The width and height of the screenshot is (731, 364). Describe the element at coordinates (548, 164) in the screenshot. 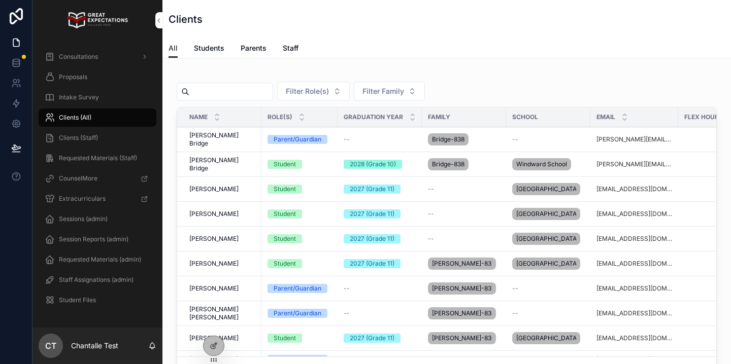

I see `a: Windward School` at that location.